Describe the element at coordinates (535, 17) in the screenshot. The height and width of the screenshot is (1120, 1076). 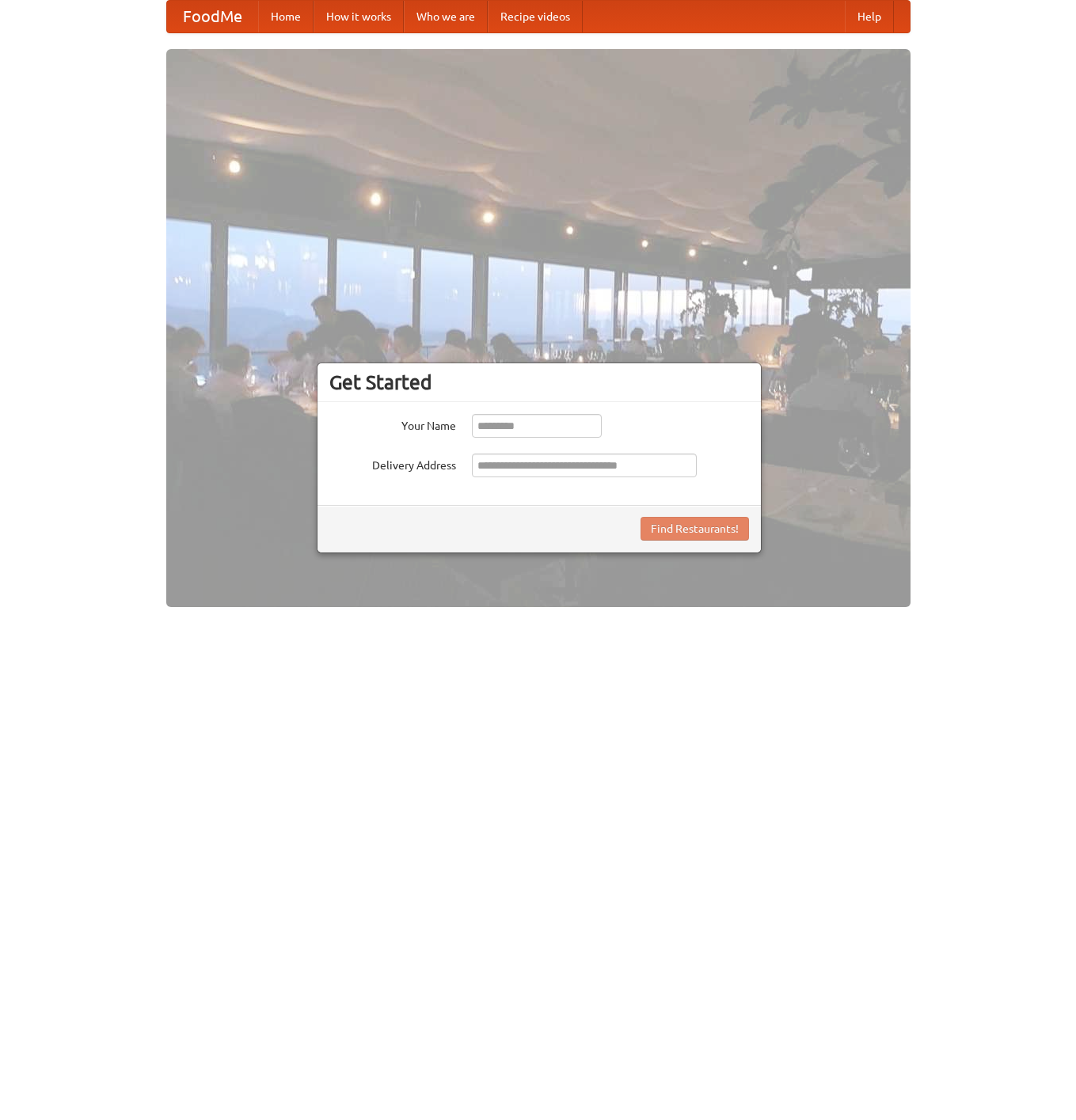
I see `a: Recipe videos` at that location.